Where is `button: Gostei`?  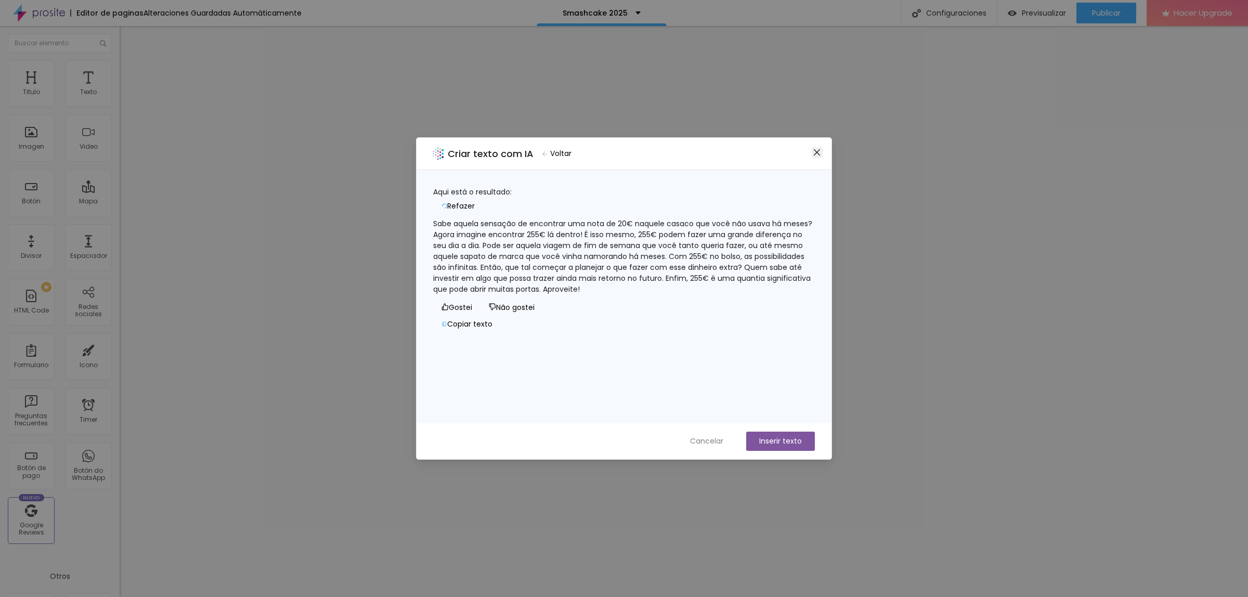 button: Gostei is located at coordinates (457, 307).